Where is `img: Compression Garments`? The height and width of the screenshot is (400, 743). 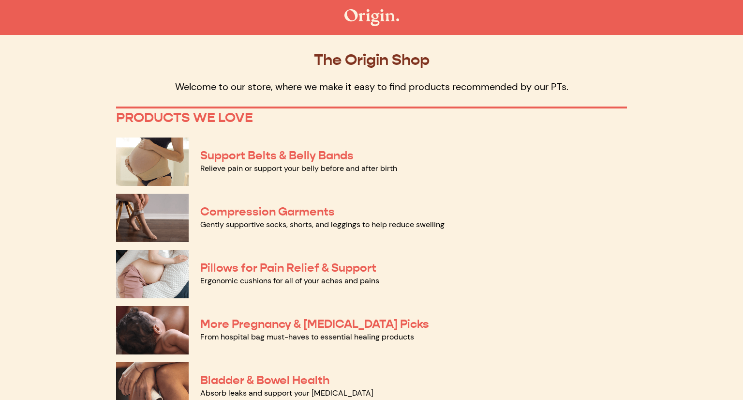 img: Compression Garments is located at coordinates (152, 218).